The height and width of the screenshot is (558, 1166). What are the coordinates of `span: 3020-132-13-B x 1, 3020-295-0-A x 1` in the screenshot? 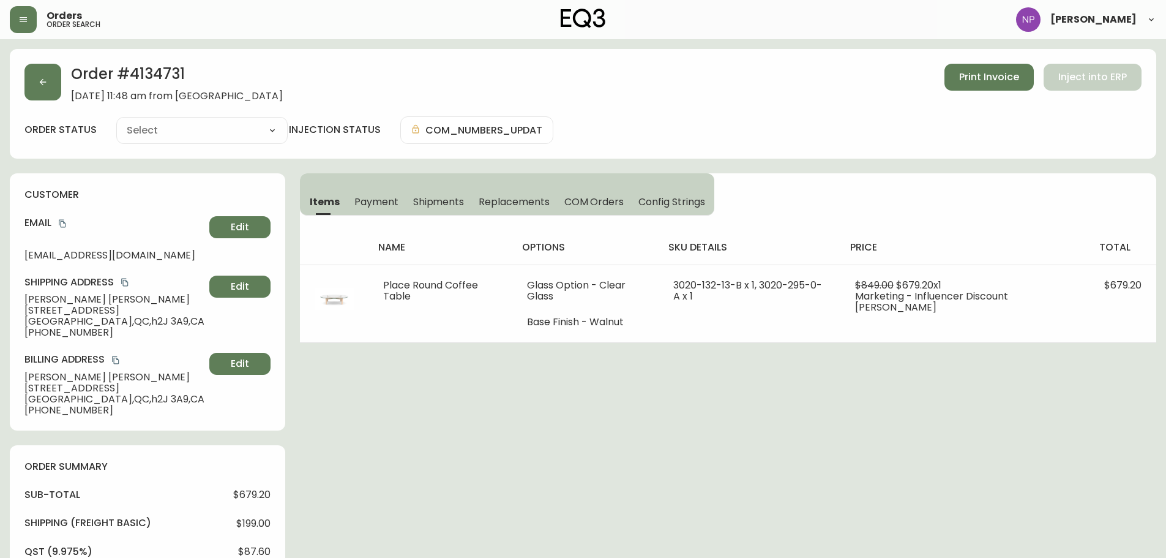 It's located at (747, 290).